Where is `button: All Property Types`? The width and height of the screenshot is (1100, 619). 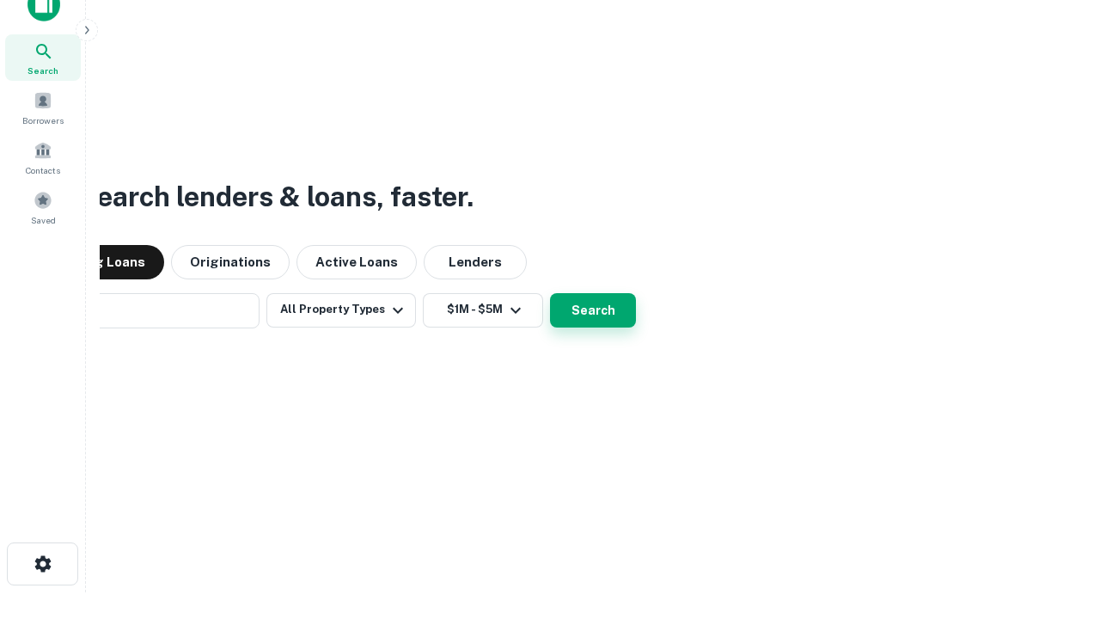 button: All Property Types is located at coordinates (341, 310).